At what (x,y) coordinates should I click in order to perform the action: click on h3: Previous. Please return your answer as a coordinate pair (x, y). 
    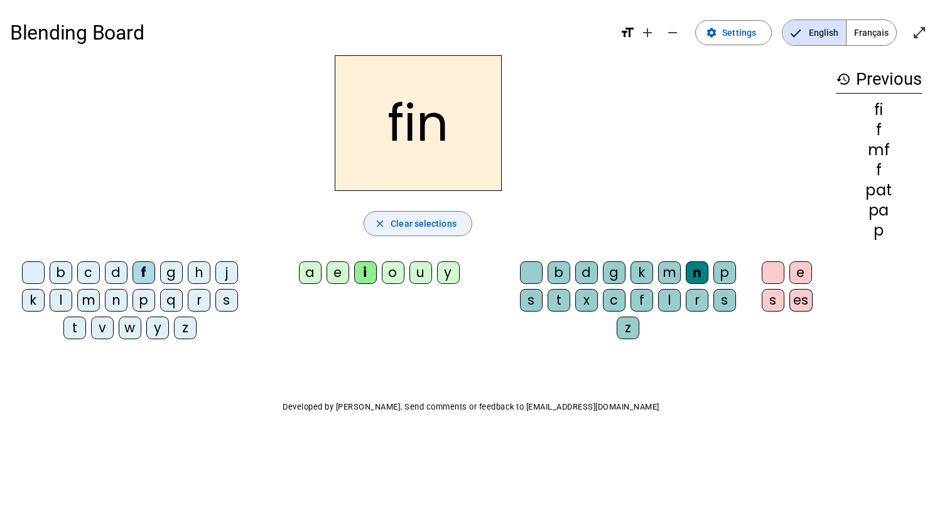
    Looking at the image, I should click on (879, 79).